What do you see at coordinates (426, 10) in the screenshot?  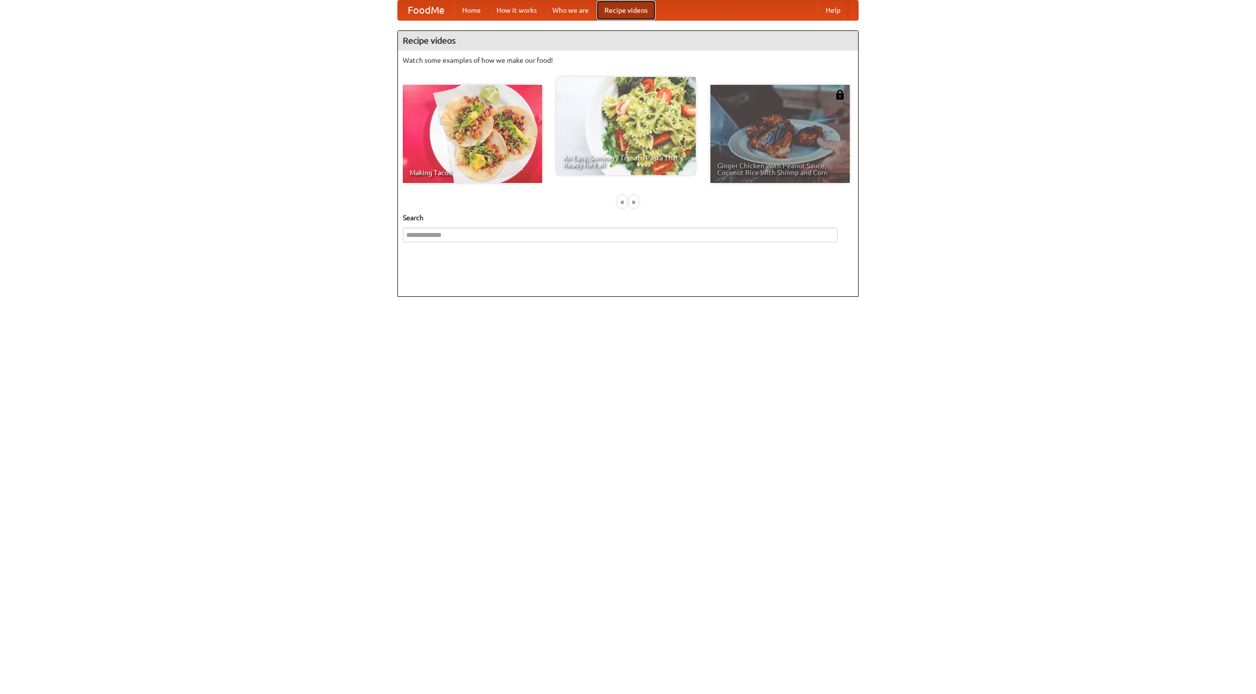 I see `a: FoodMe` at bounding box center [426, 10].